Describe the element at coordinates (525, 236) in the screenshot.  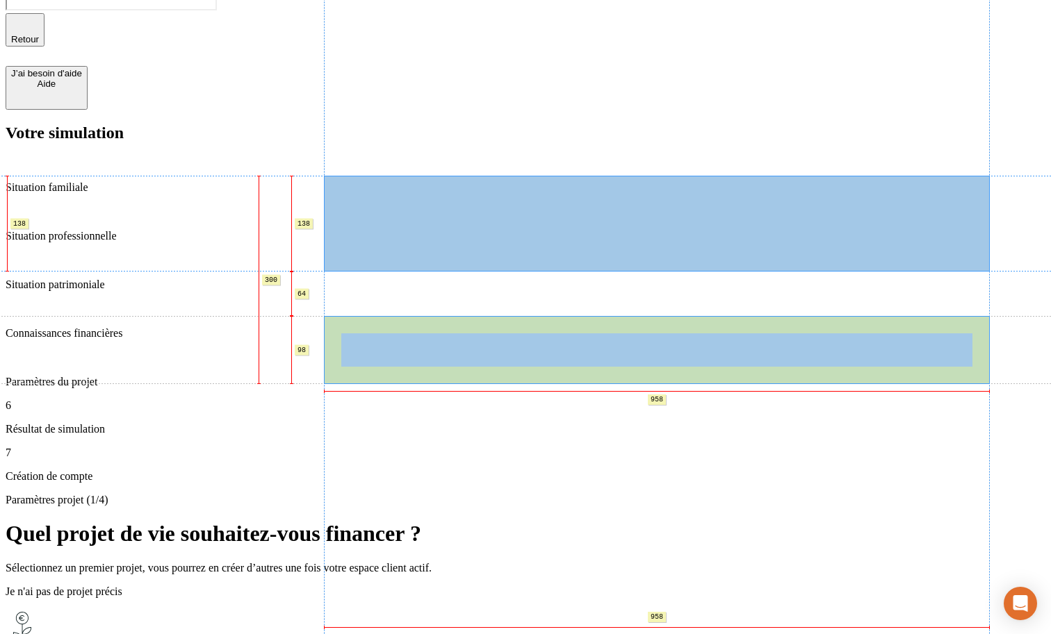
I see `p: Situation professionnelle` at that location.